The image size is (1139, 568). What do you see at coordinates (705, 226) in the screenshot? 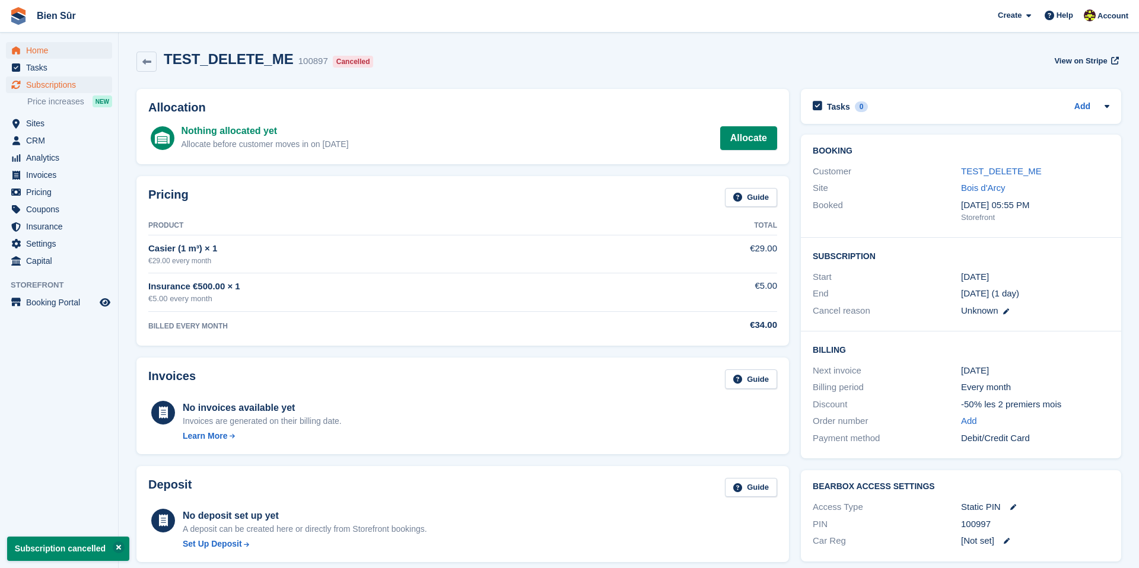
I see `th: Total` at bounding box center [705, 226].